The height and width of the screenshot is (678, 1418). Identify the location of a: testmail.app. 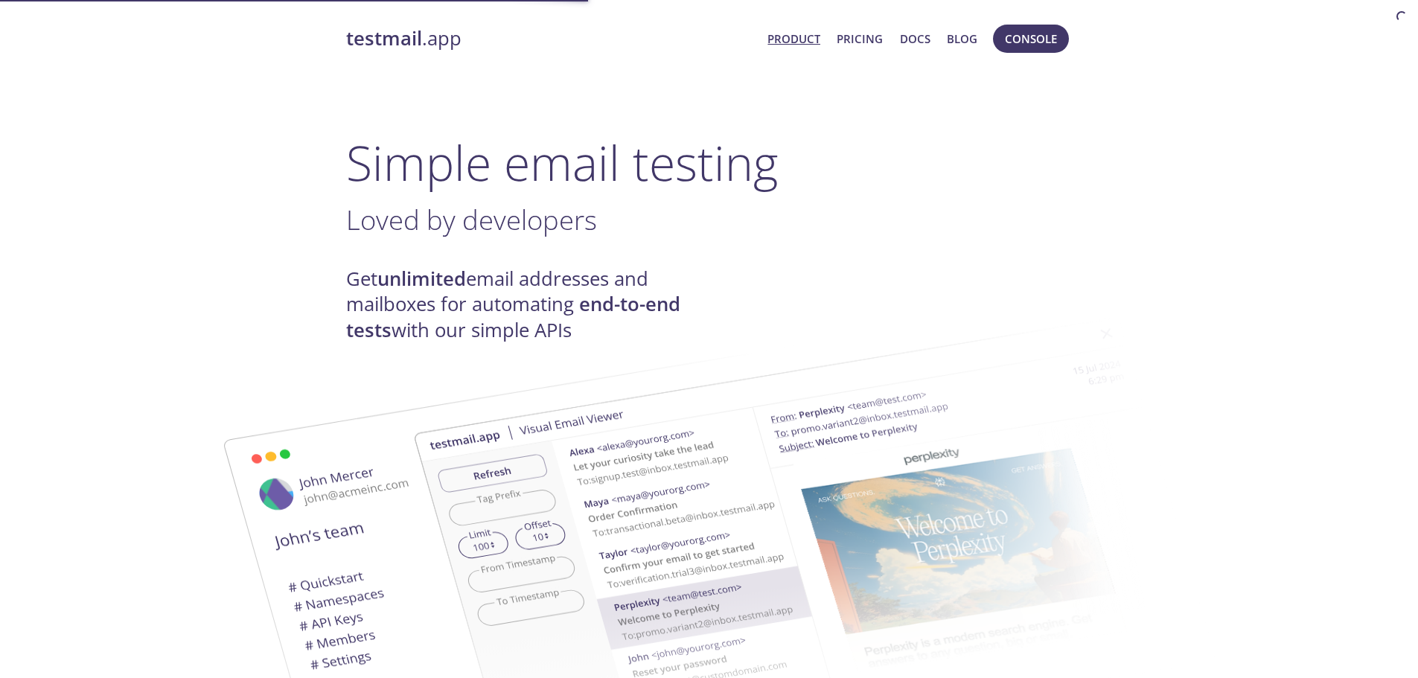
(551, 39).